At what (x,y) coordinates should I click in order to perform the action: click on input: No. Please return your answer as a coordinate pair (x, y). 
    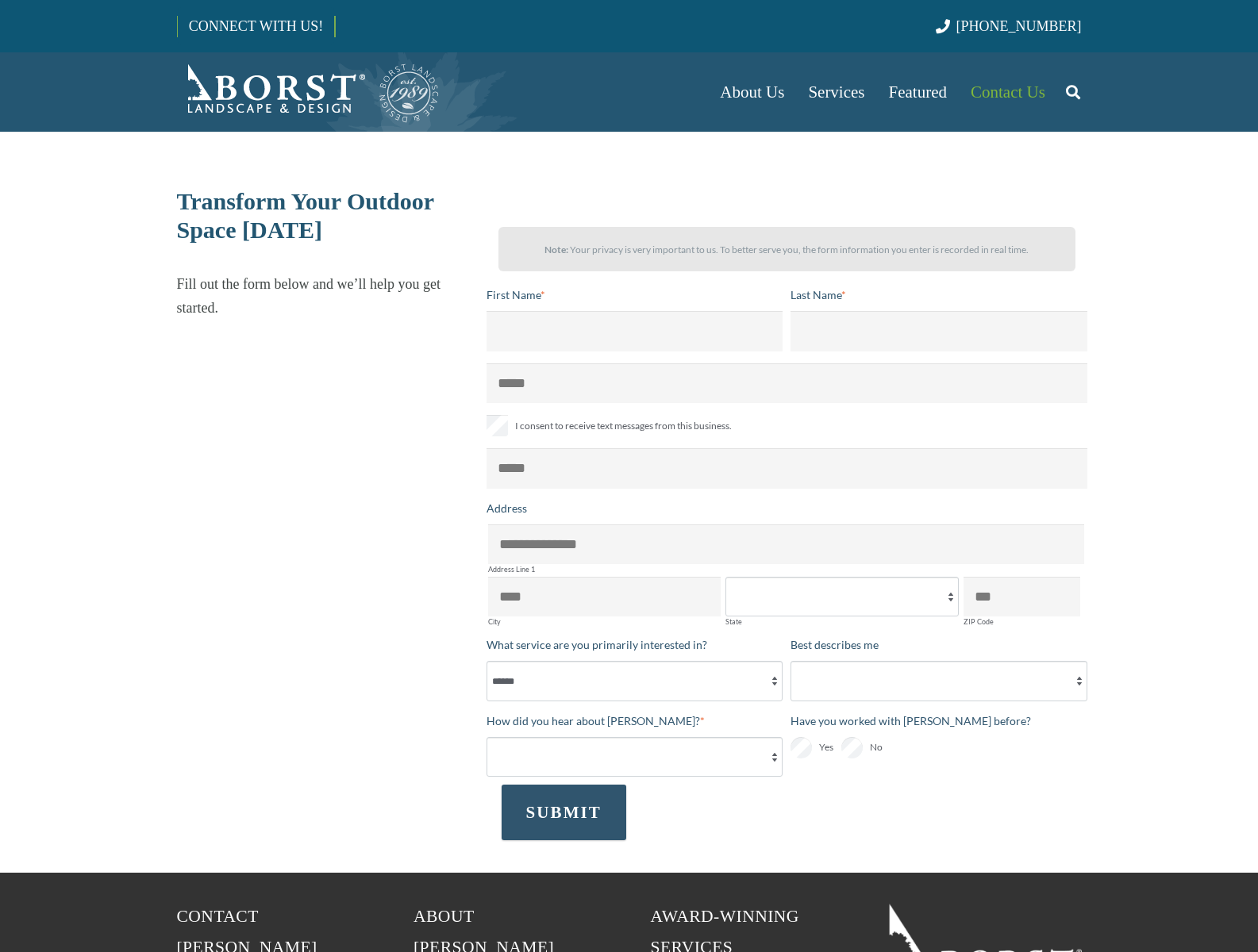
    Looking at the image, I should click on (851, 747).